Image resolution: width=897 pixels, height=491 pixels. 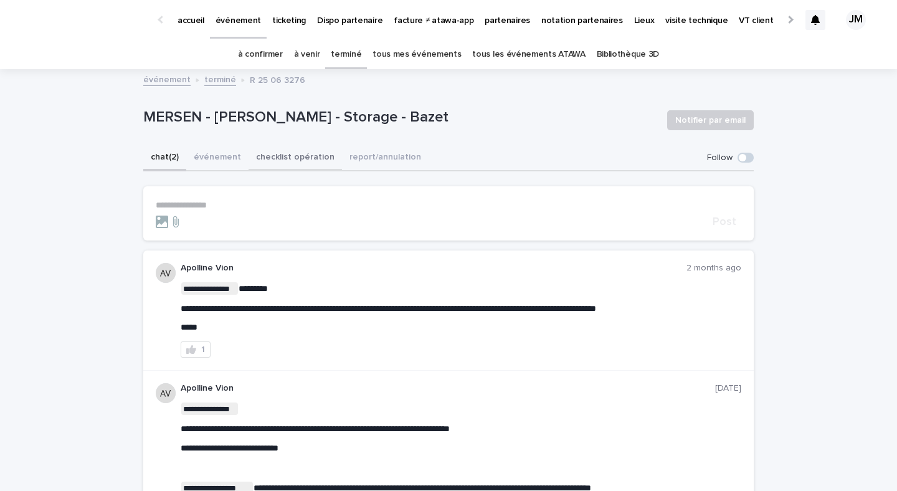 I want to click on span: Notifier par email, so click(x=710, y=120).